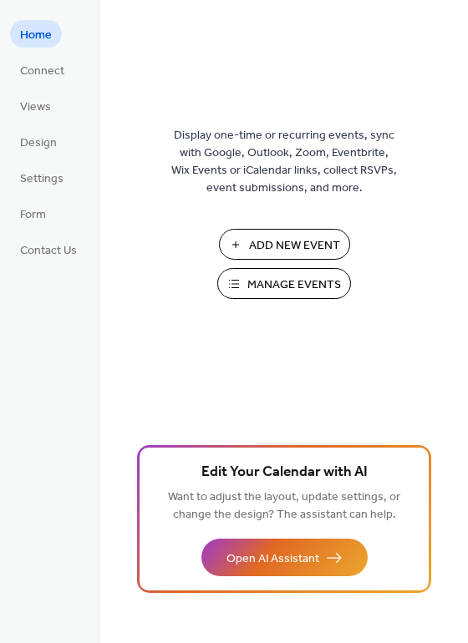  Describe the element at coordinates (284, 244) in the screenshot. I see `button: Add New Event` at that location.